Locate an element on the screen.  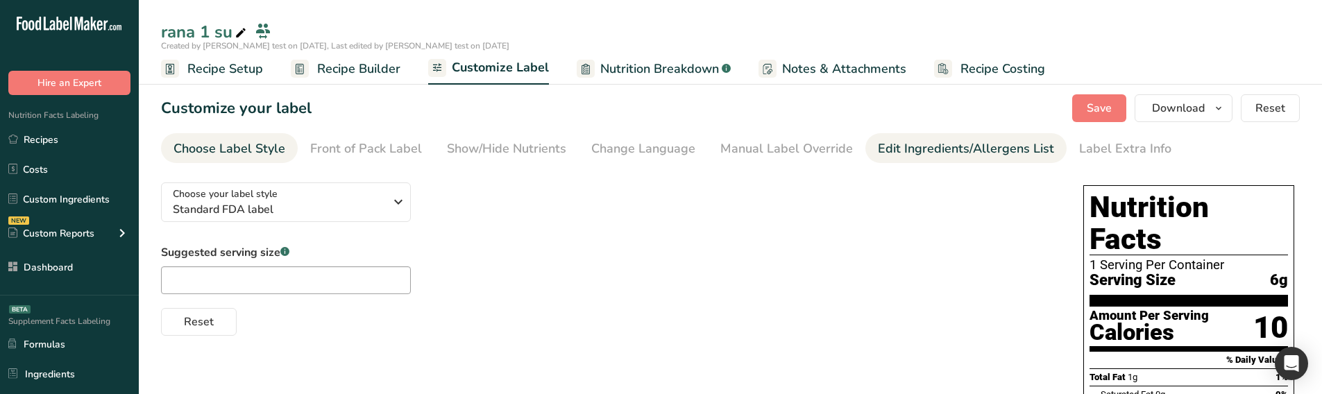
a: Recipe Builder is located at coordinates (345, 69).